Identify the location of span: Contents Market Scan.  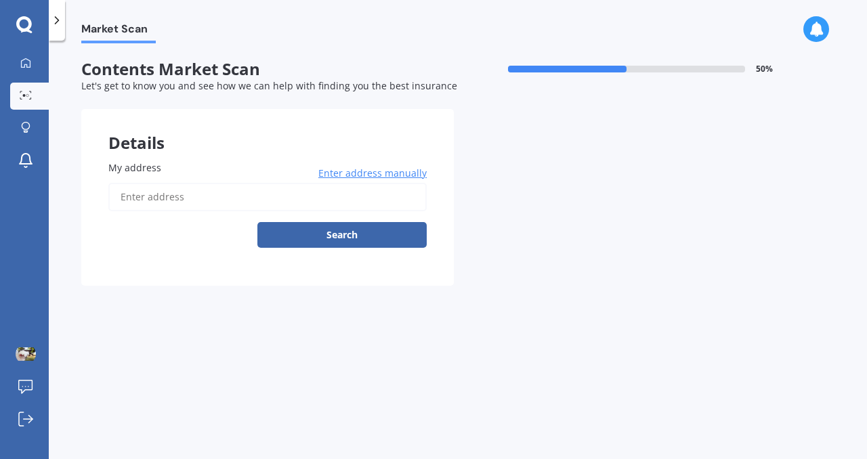
(268, 69).